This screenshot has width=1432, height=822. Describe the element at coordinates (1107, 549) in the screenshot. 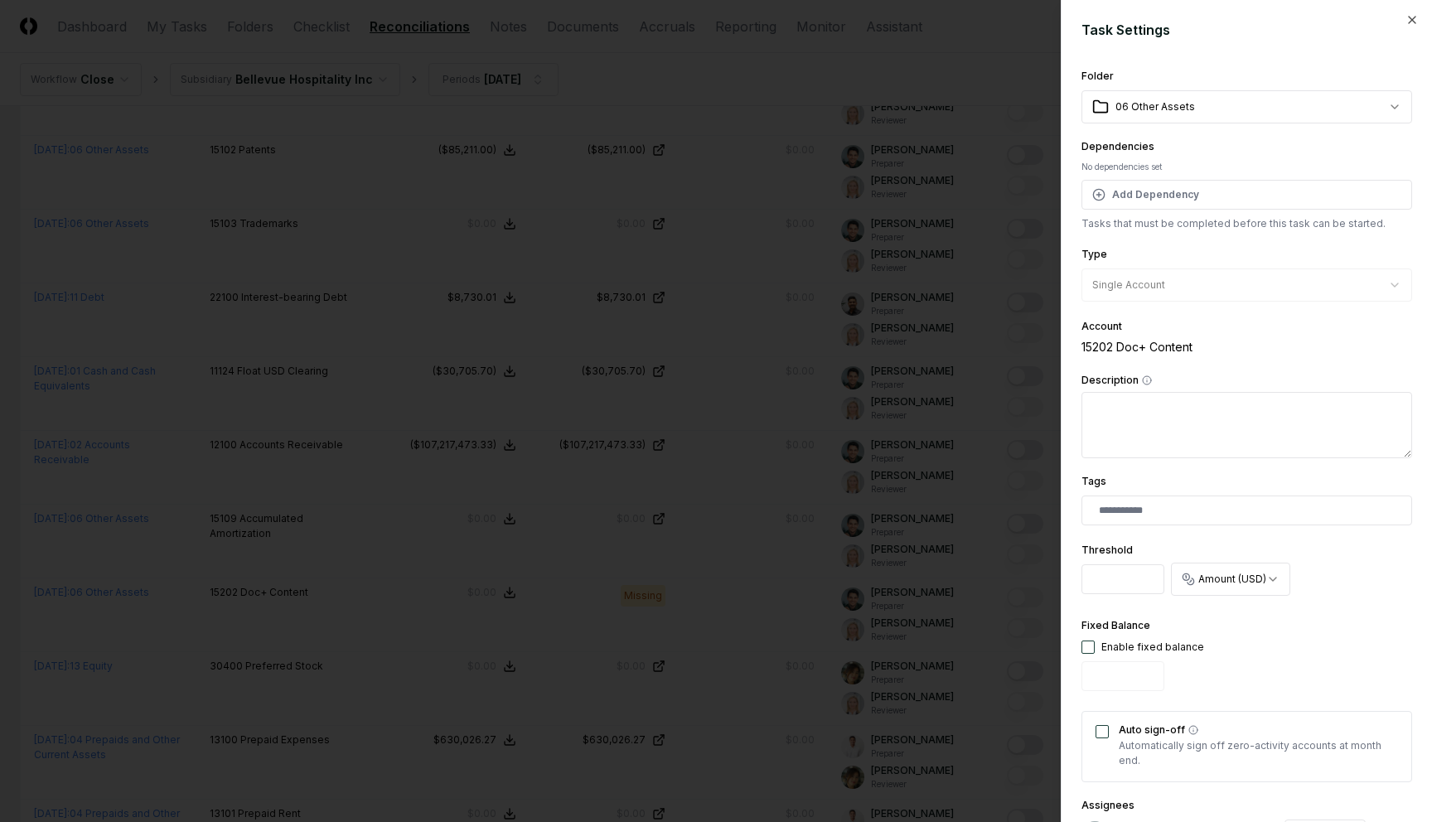

I see `label: Threshold` at that location.